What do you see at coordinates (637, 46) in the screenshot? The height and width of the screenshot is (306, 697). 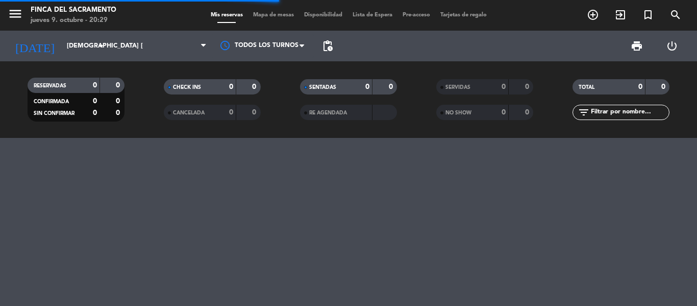 I see `span: print` at bounding box center [637, 46].